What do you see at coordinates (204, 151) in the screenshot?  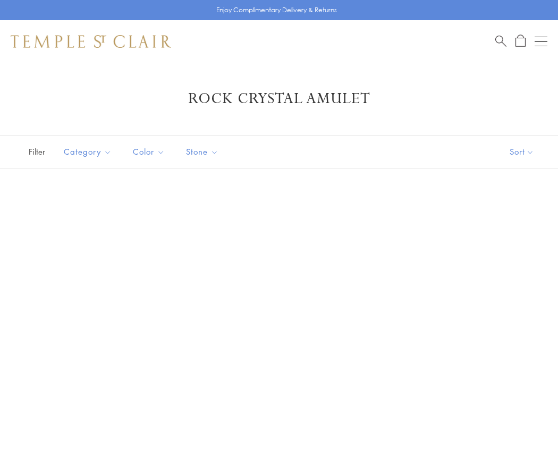 I see `span: Stone` at bounding box center [204, 151].